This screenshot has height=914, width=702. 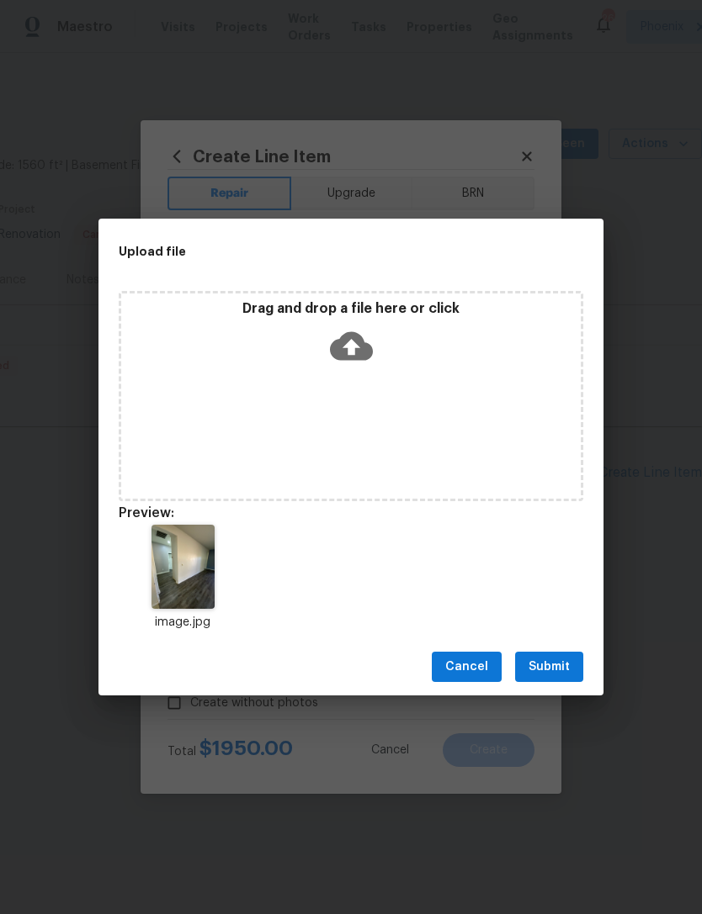 I want to click on span: Submit, so click(x=548, y=667).